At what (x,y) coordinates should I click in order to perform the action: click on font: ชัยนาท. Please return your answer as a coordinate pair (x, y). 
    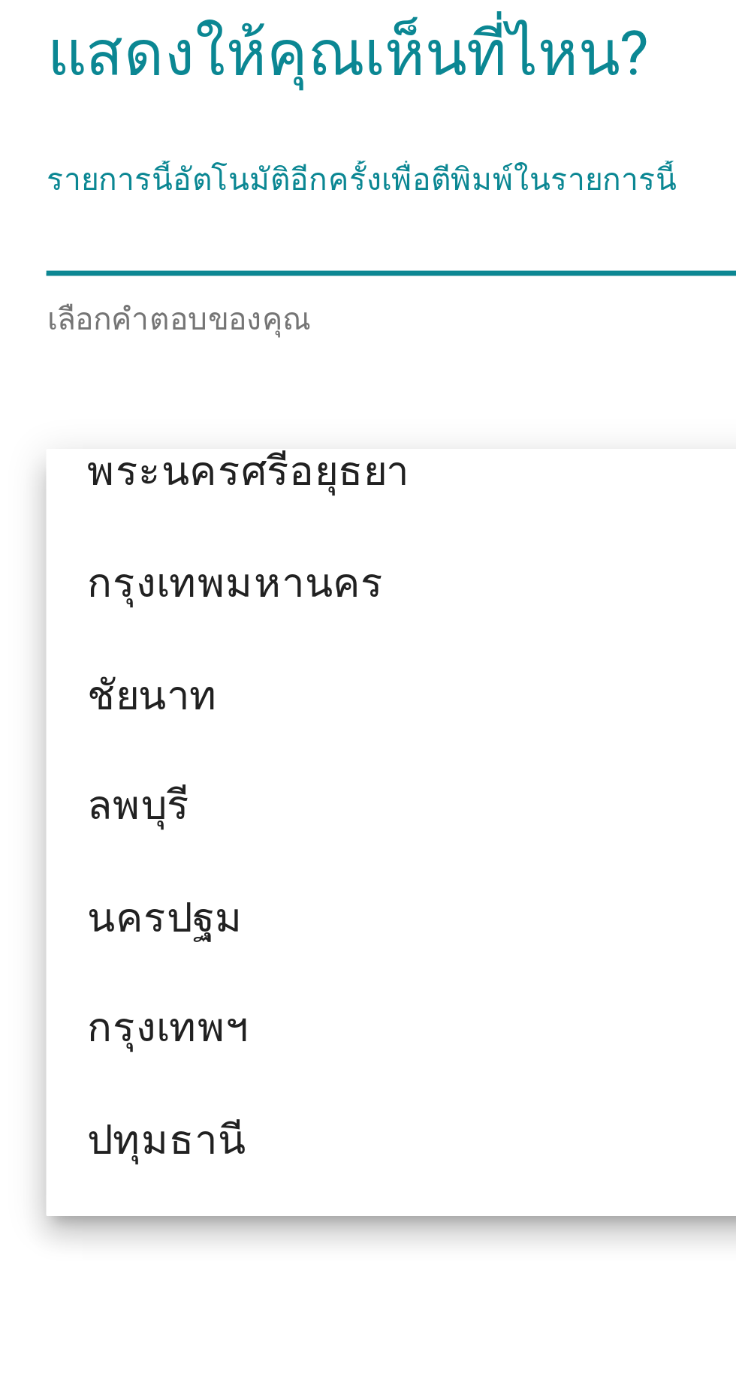
    Looking at the image, I should click on (189, 826).